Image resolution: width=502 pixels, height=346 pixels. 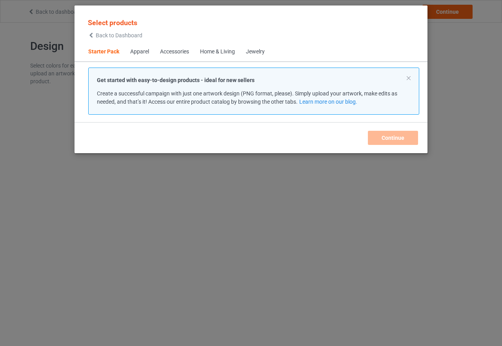 What do you see at coordinates (256, 52) in the screenshot?
I see `div: Jewelry` at bounding box center [256, 52].